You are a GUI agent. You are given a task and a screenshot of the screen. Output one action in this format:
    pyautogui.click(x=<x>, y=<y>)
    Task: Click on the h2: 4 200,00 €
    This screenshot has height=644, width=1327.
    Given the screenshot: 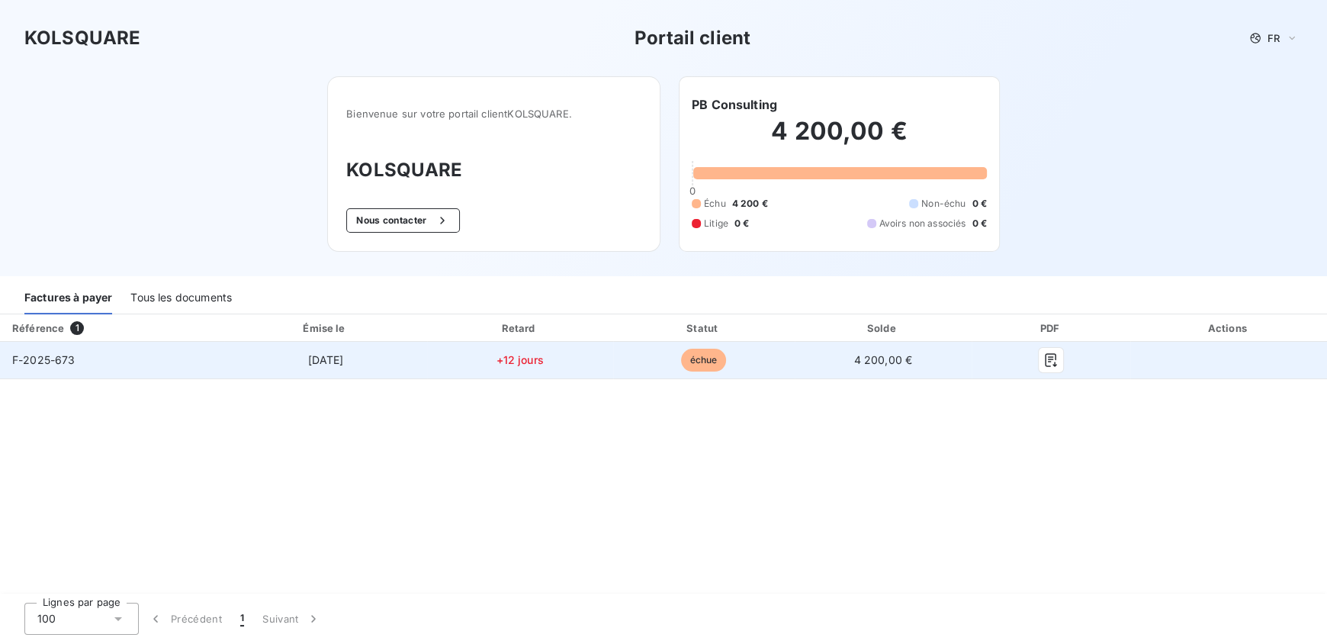 What is the action you would take?
    pyautogui.click(x=839, y=139)
    